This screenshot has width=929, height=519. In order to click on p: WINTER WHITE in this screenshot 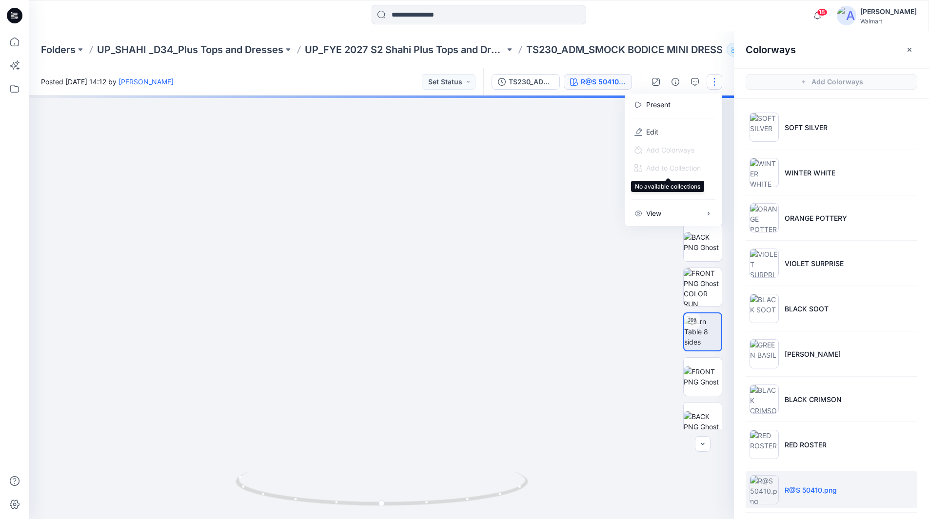, I will do `click(810, 173)`.